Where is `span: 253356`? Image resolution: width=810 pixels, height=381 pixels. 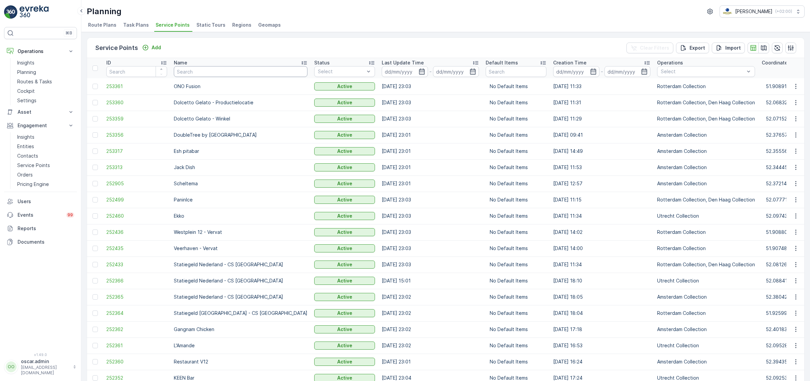 span: 253356 is located at coordinates (137, 135).